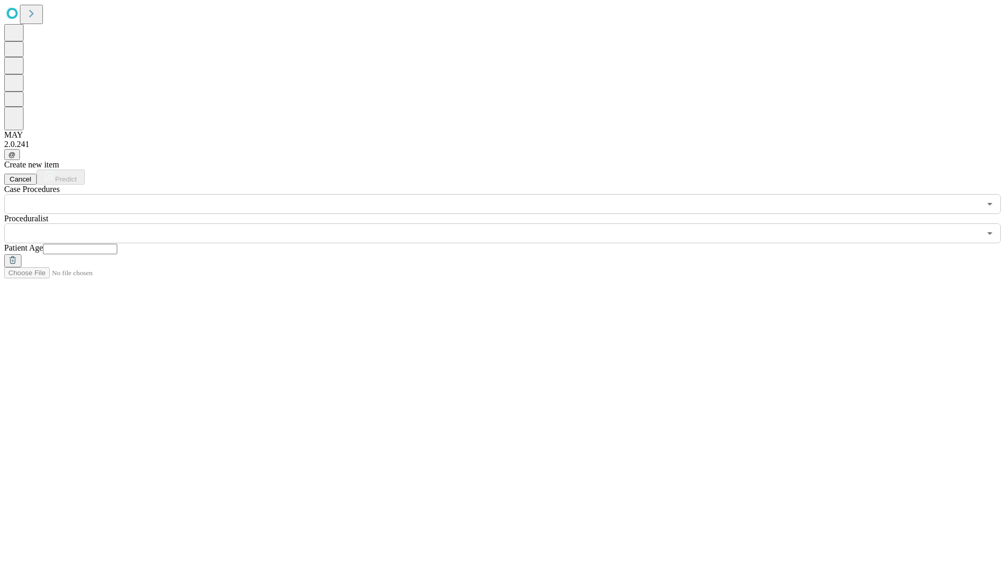 The width and height of the screenshot is (1005, 565). Describe the element at coordinates (26, 218) in the screenshot. I see `span: Proceduralist` at that location.